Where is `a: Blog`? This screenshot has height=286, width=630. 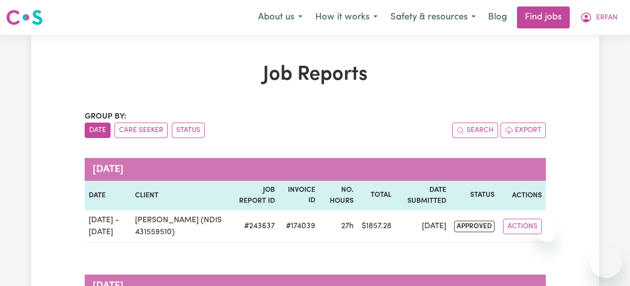
a: Blog is located at coordinates (497, 17).